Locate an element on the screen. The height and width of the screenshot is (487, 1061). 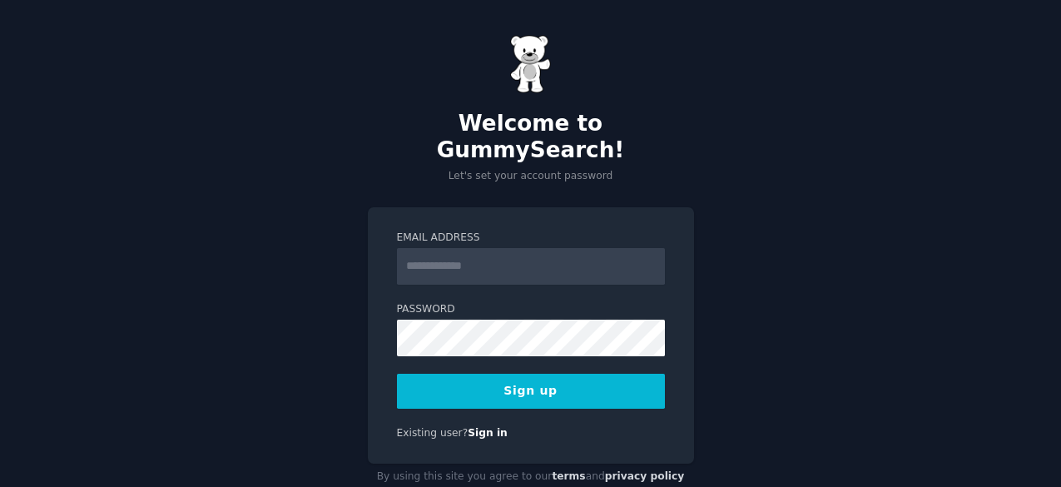
a: Sign in is located at coordinates (488, 433).